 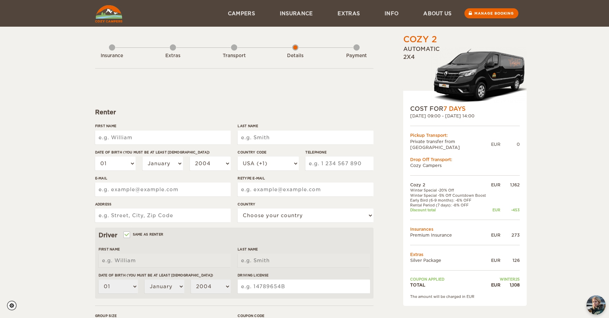 What do you see at coordinates (465, 109) in the screenshot?
I see `div: COST FOR` at bounding box center [465, 109].